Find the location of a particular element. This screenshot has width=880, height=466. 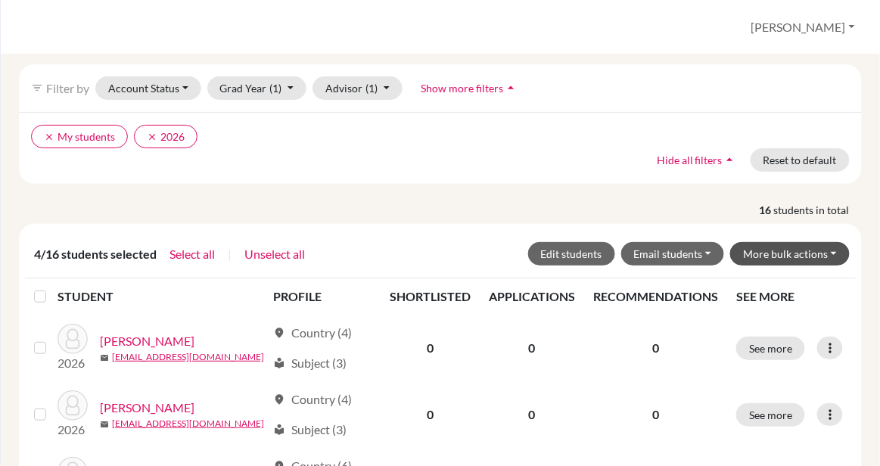

button: Hide all filtersarrow_drop_up is located at coordinates (697, 160).